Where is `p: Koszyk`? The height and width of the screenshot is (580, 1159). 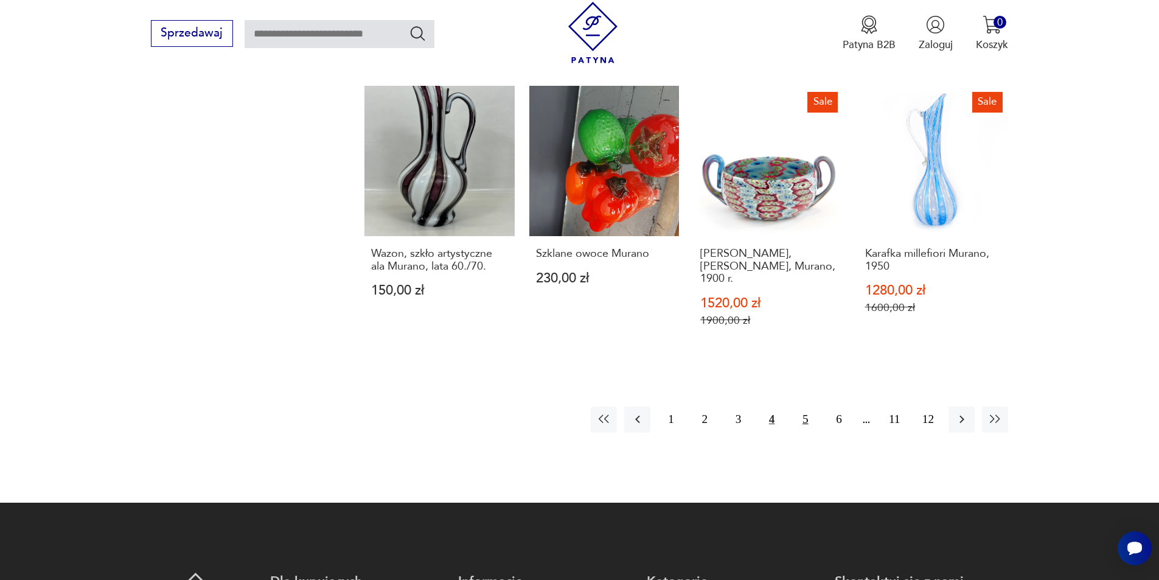 p: Koszyk is located at coordinates (992, 44).